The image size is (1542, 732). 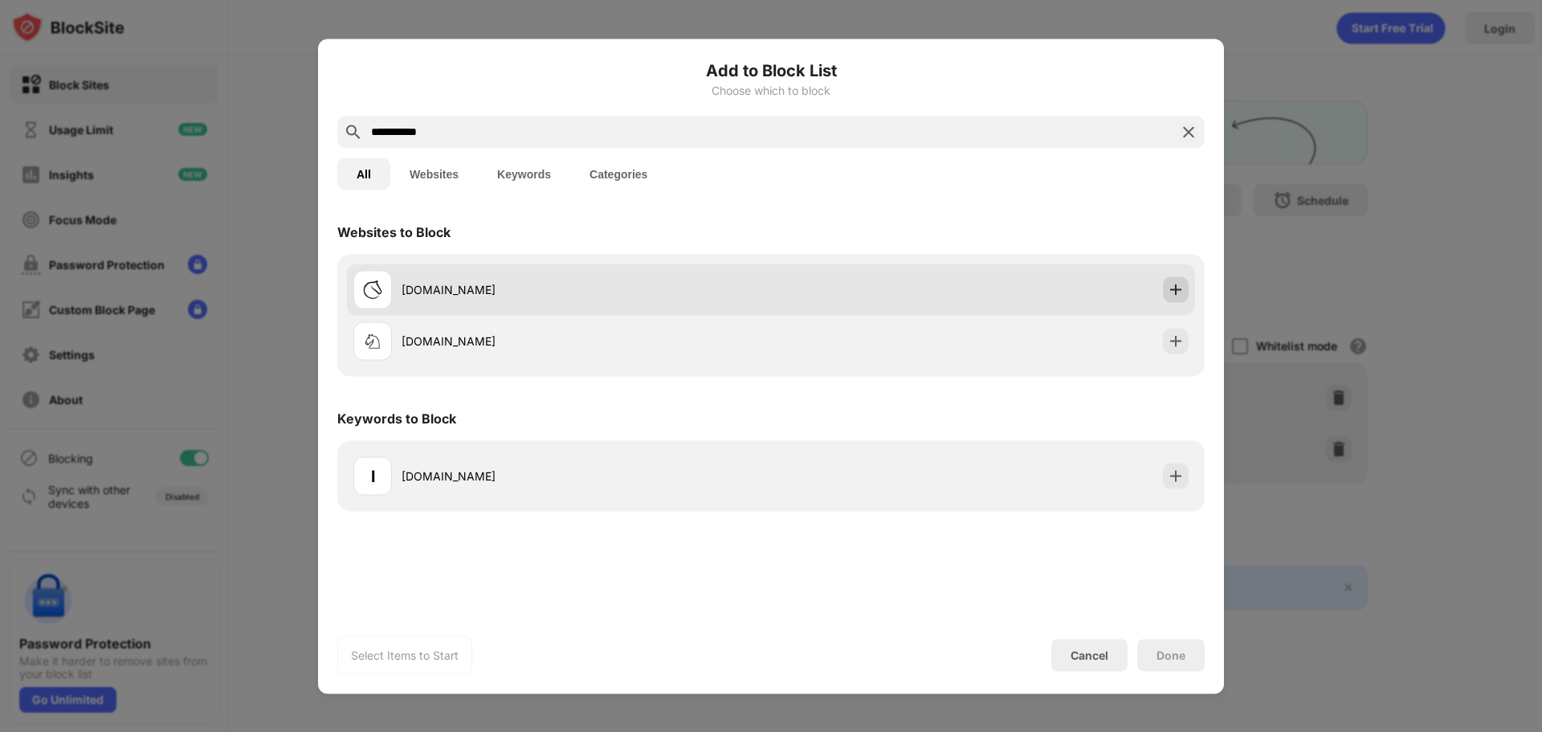 What do you see at coordinates (373, 475) in the screenshot?
I see `div: l` at bounding box center [373, 475].